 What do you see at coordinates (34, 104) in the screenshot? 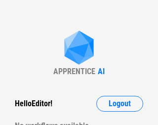
I see `div: Hello Editor !` at bounding box center [34, 104].